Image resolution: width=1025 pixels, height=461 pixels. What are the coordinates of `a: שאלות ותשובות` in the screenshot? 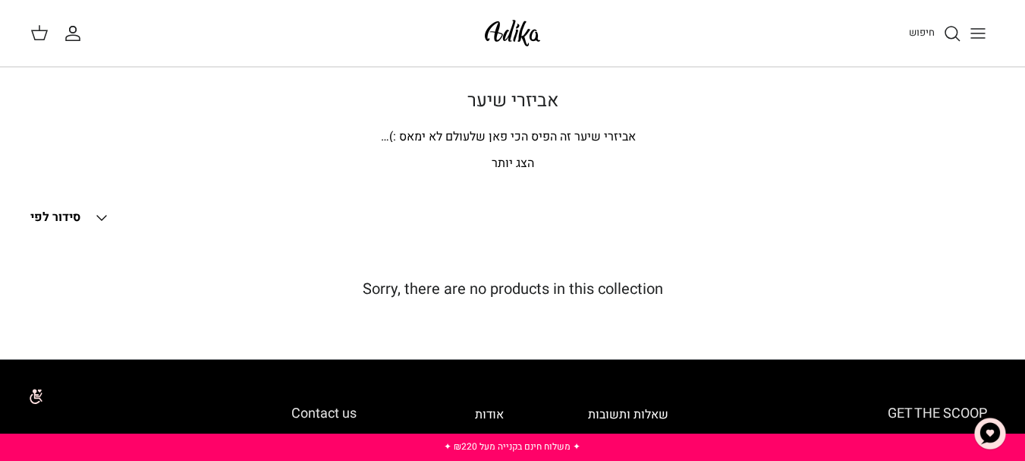 It's located at (628, 414).